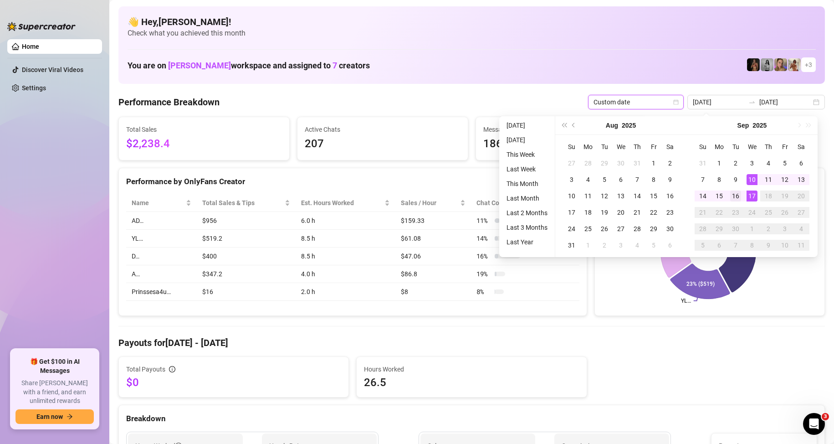  I want to click on td: 2025-08-21, so click(637, 212).